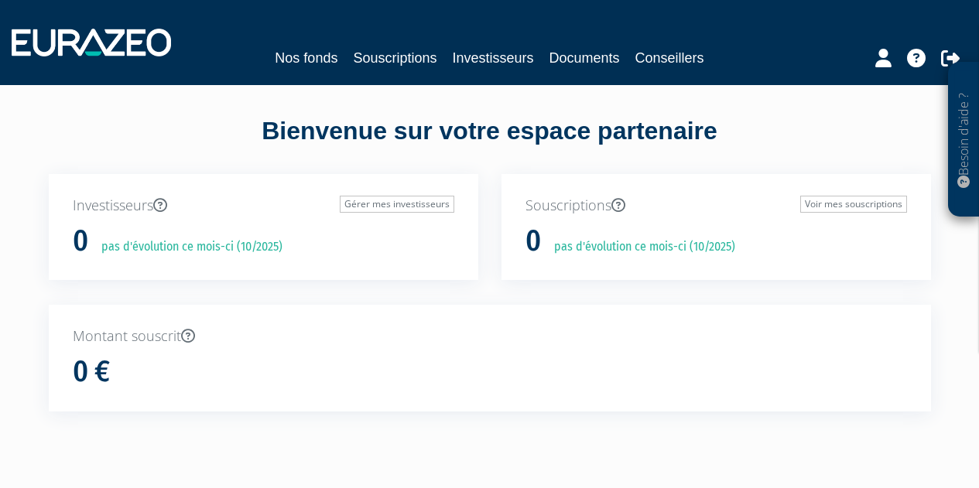 The height and width of the screenshot is (488, 979). What do you see at coordinates (397, 204) in the screenshot?
I see `a: Gérer mes investisseurs` at bounding box center [397, 204].